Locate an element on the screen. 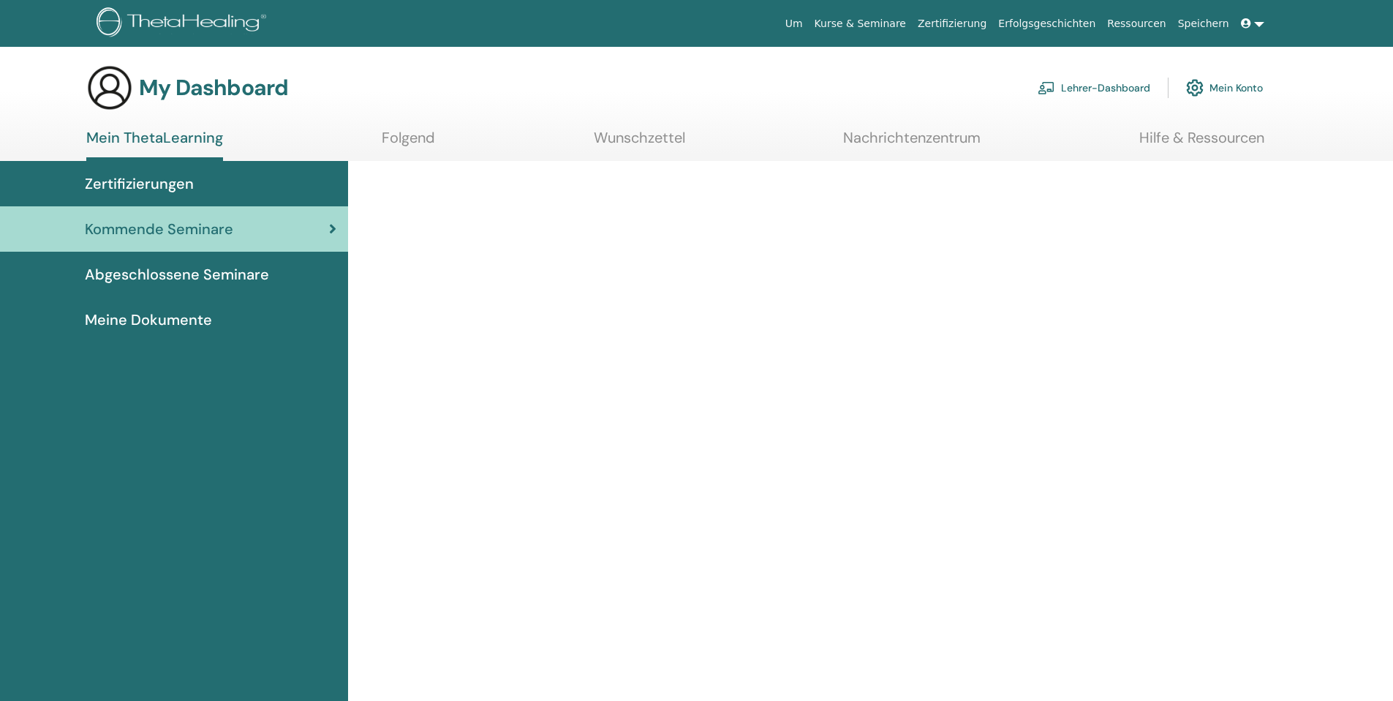  a: Speichern is located at coordinates (1204, 23).